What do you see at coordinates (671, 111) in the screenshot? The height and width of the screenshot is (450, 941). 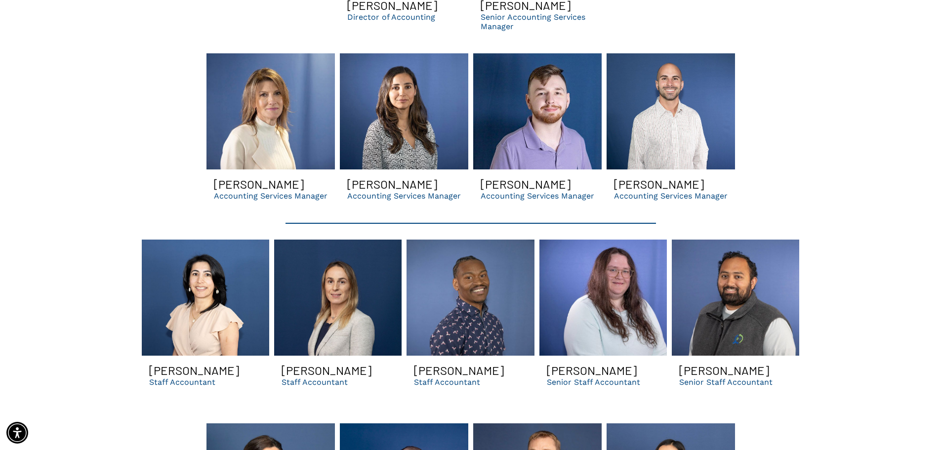 I see `a: A bald man with a beard is smiling in front of a blue wall.` at bounding box center [671, 111].